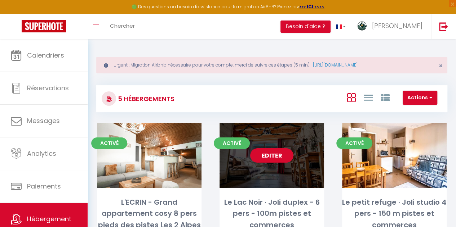 The height and width of the screenshot is (227, 456). What do you see at coordinates (272, 156) in the screenshot?
I see `a: Editer` at bounding box center [272, 156].